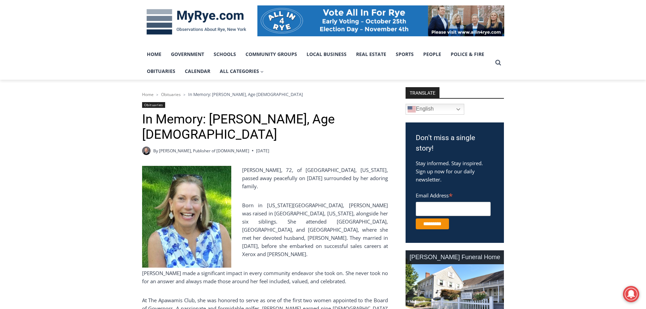  I want to click on h3: Don't miss a single story!, so click(455, 143).